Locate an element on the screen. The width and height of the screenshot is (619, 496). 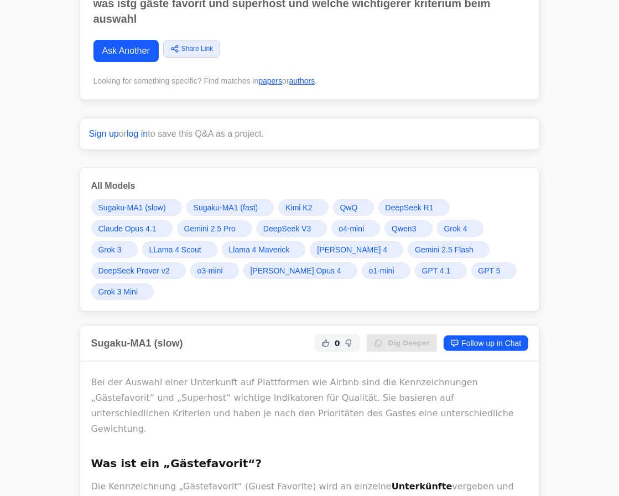
span: QwQ is located at coordinates (349, 208).